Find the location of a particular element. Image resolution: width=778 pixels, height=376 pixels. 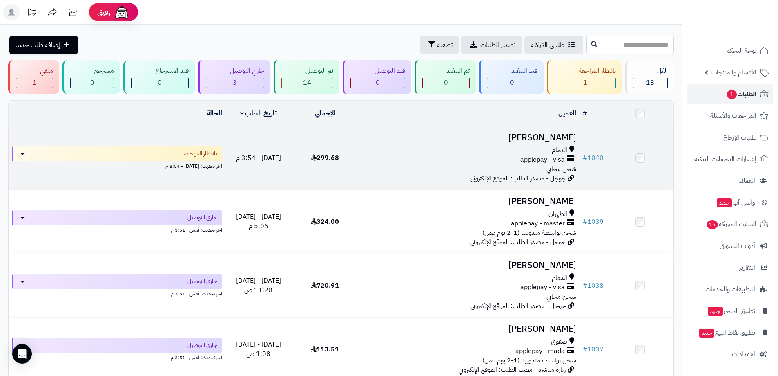

span: السلات المتروكة is located at coordinates (731, 224).